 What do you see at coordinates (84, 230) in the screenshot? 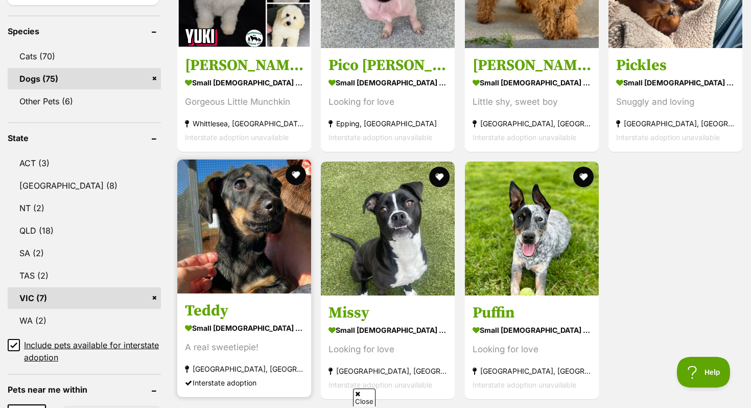
I see `a: QLD (18)` at bounding box center [84, 230].